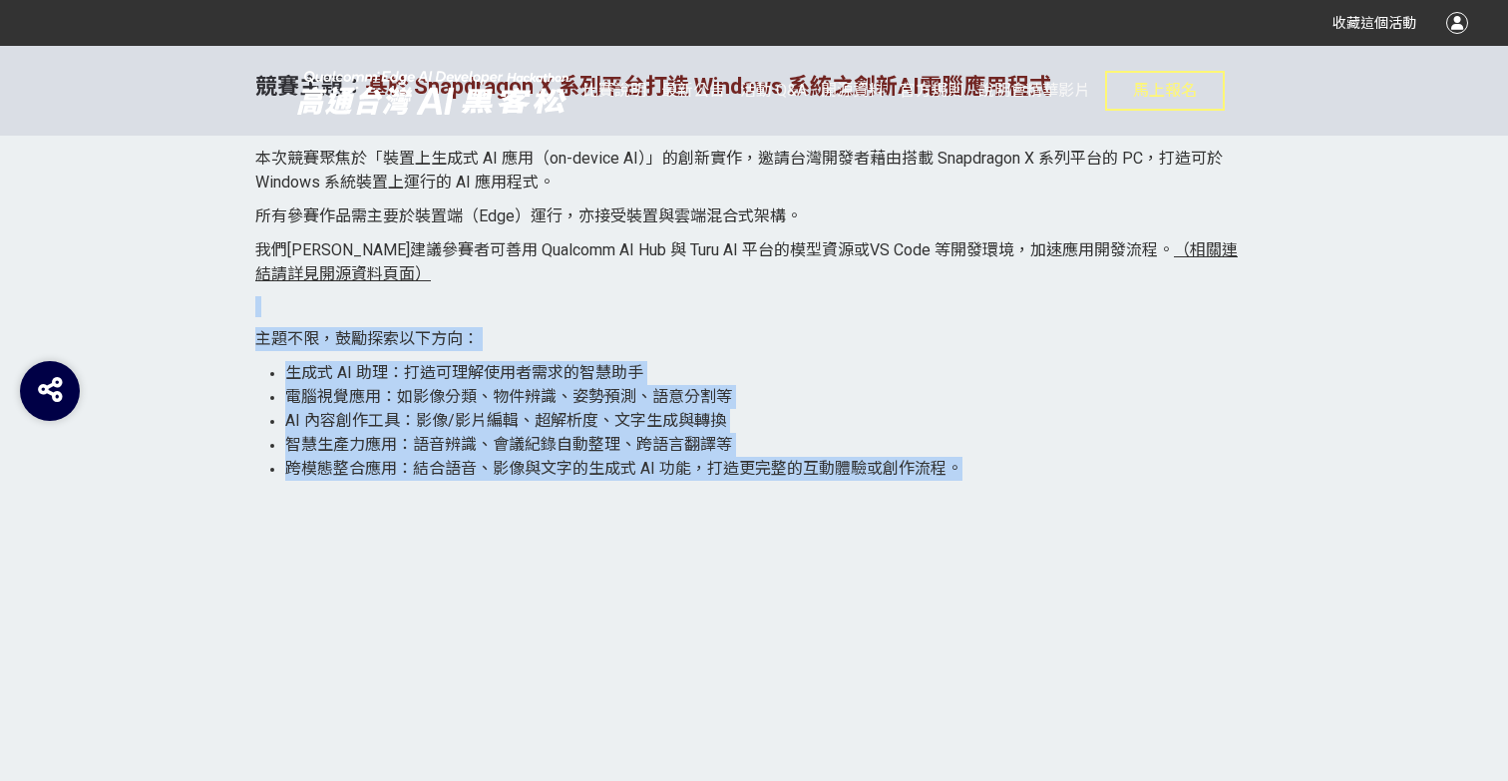  What do you see at coordinates (506, 420) in the screenshot?
I see `span: AI 內容創作工具：影像/影片編輯、超解析度、文字生成與轉換` at bounding box center [506, 420].